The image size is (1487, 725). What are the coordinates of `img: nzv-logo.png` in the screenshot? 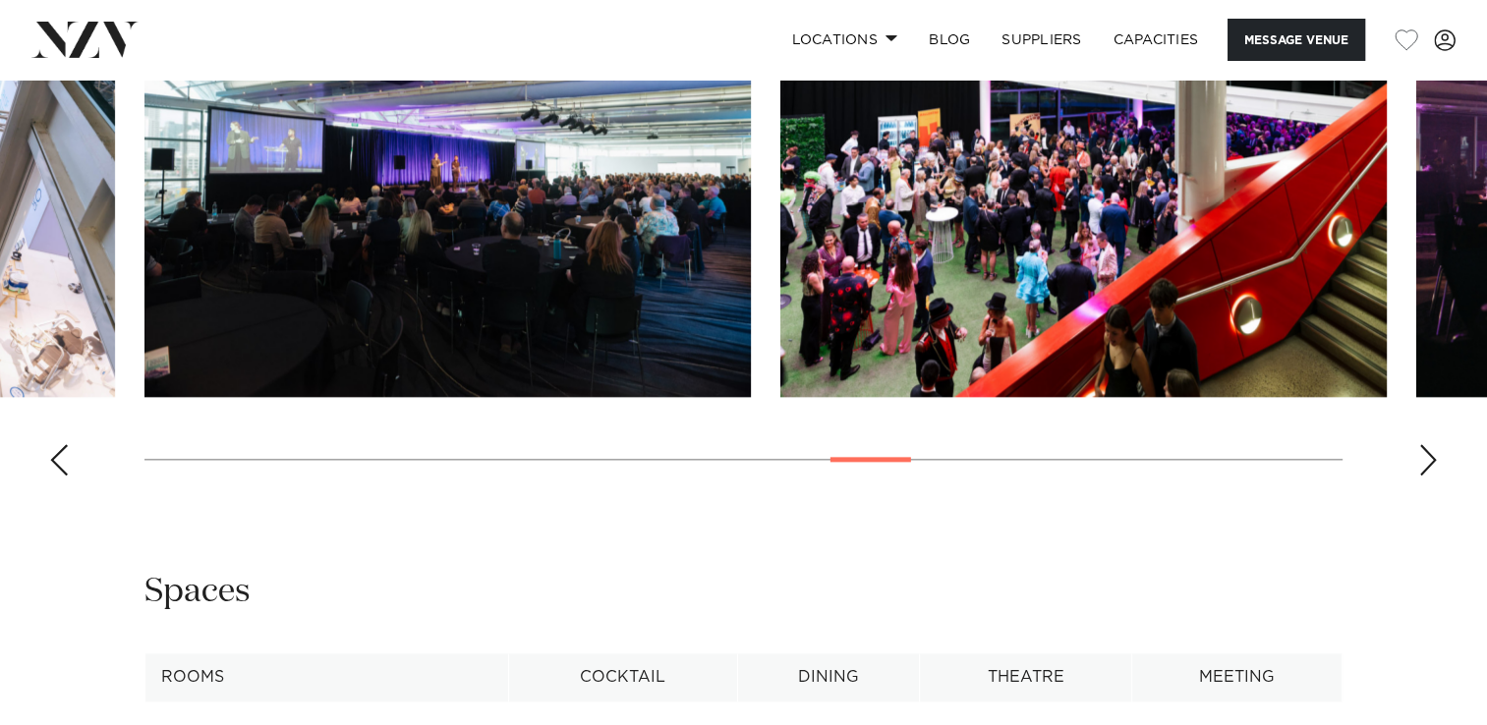 It's located at (85, 39).